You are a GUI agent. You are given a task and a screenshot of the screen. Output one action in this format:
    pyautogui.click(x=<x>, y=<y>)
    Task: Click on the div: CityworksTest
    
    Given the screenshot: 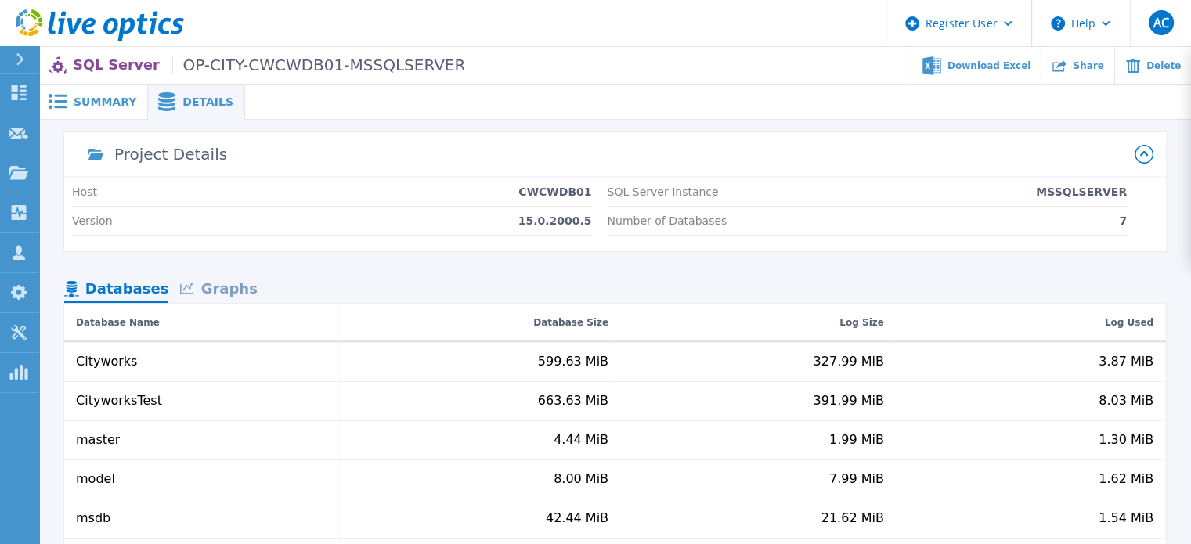 What is the action you would take?
    pyautogui.click(x=119, y=401)
    